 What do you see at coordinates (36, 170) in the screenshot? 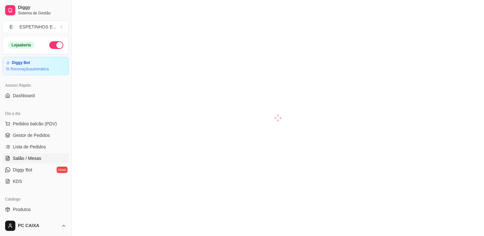
I see `a: Diggy Botnovo` at bounding box center [36, 170].